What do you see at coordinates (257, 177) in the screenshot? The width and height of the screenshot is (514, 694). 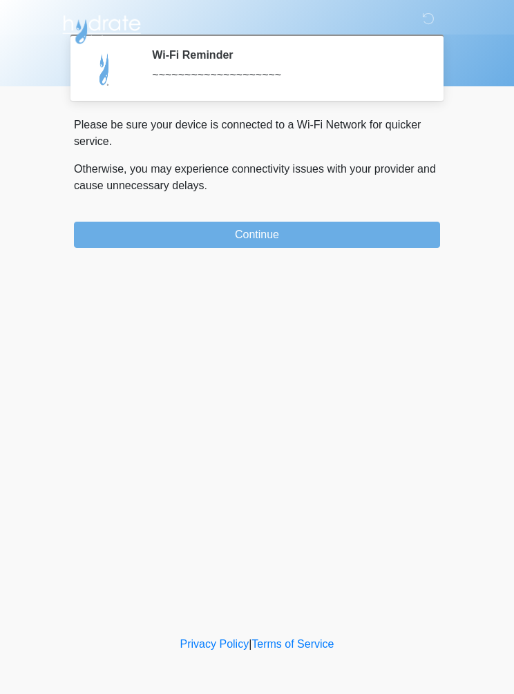 I see `p: Otherwise, you may experience connectivity issues with your provider and cause unnecessary delays` at bounding box center [257, 177].